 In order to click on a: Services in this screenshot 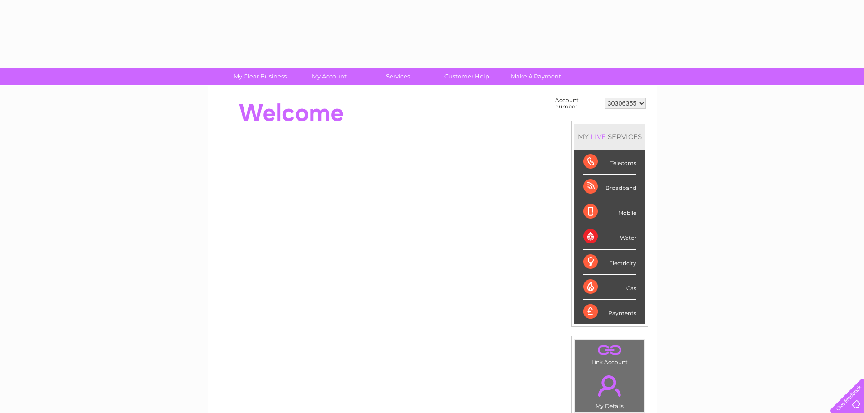, I will do `click(398, 76)`.